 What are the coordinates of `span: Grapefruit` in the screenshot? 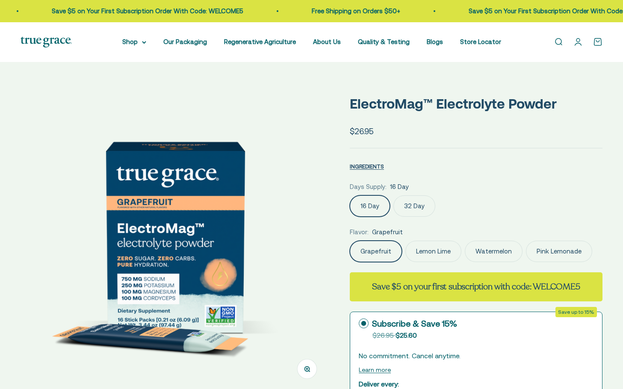 It's located at (387, 232).